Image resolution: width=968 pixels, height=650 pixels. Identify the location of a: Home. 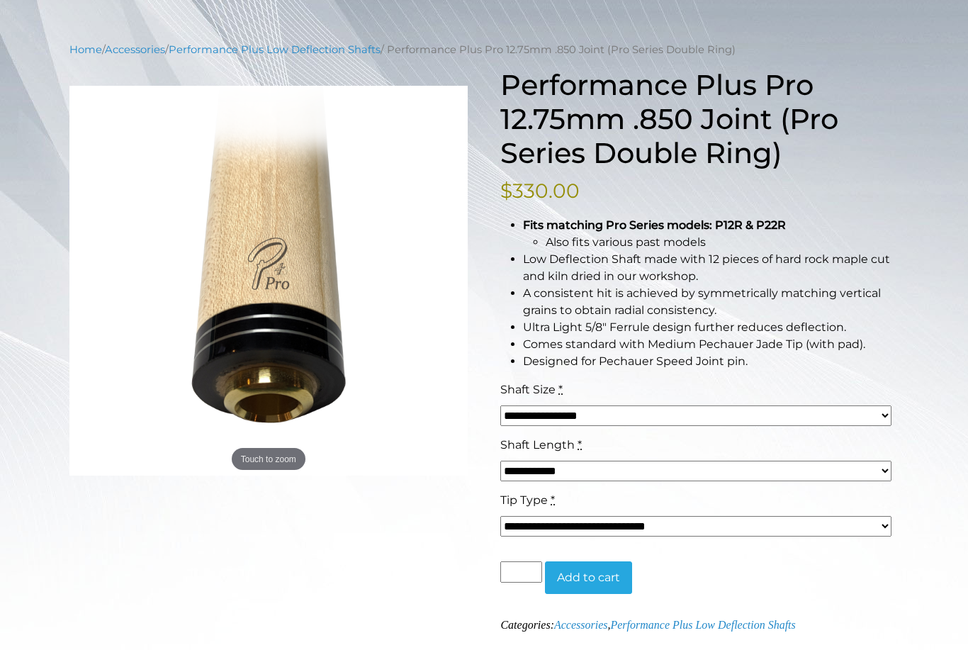
(86, 50).